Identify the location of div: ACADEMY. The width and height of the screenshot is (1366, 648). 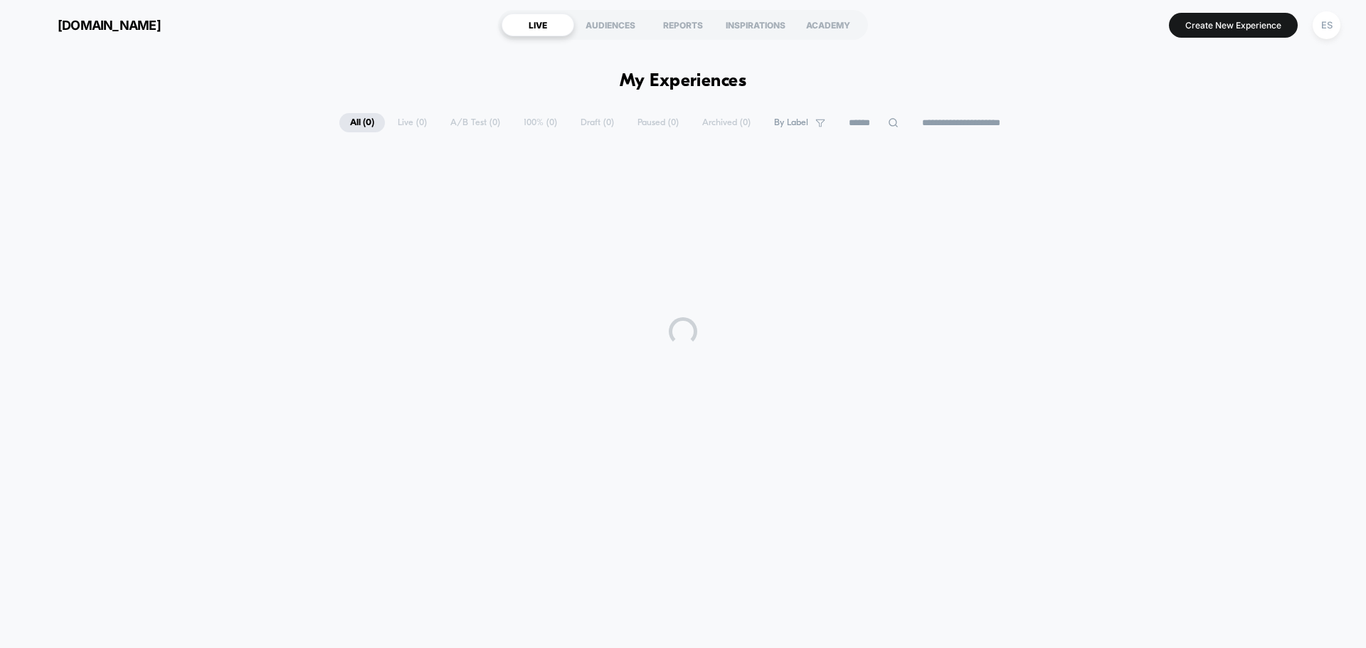
(828, 25).